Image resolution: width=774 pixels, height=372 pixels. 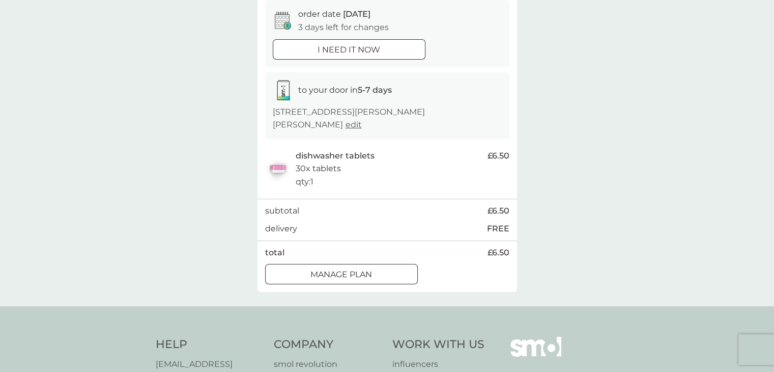 What do you see at coordinates (282, 211) in the screenshot?
I see `p: subtotal` at bounding box center [282, 211].